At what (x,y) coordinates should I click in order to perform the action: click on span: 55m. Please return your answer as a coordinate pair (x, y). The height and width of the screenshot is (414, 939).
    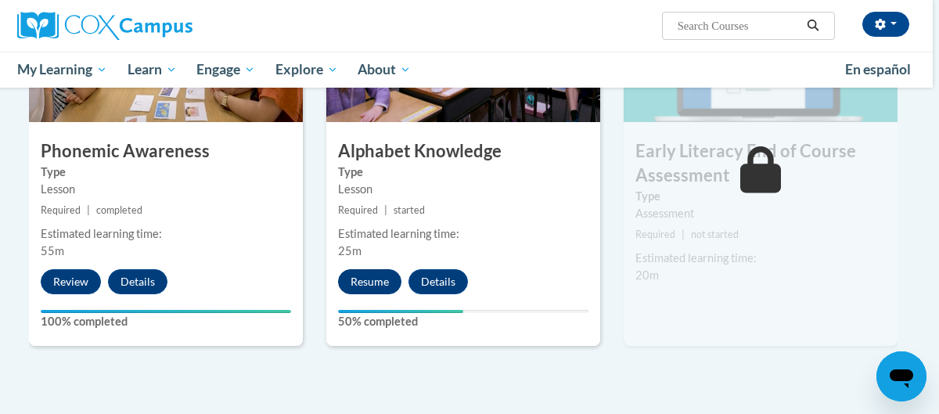
    Looking at the image, I should click on (52, 250).